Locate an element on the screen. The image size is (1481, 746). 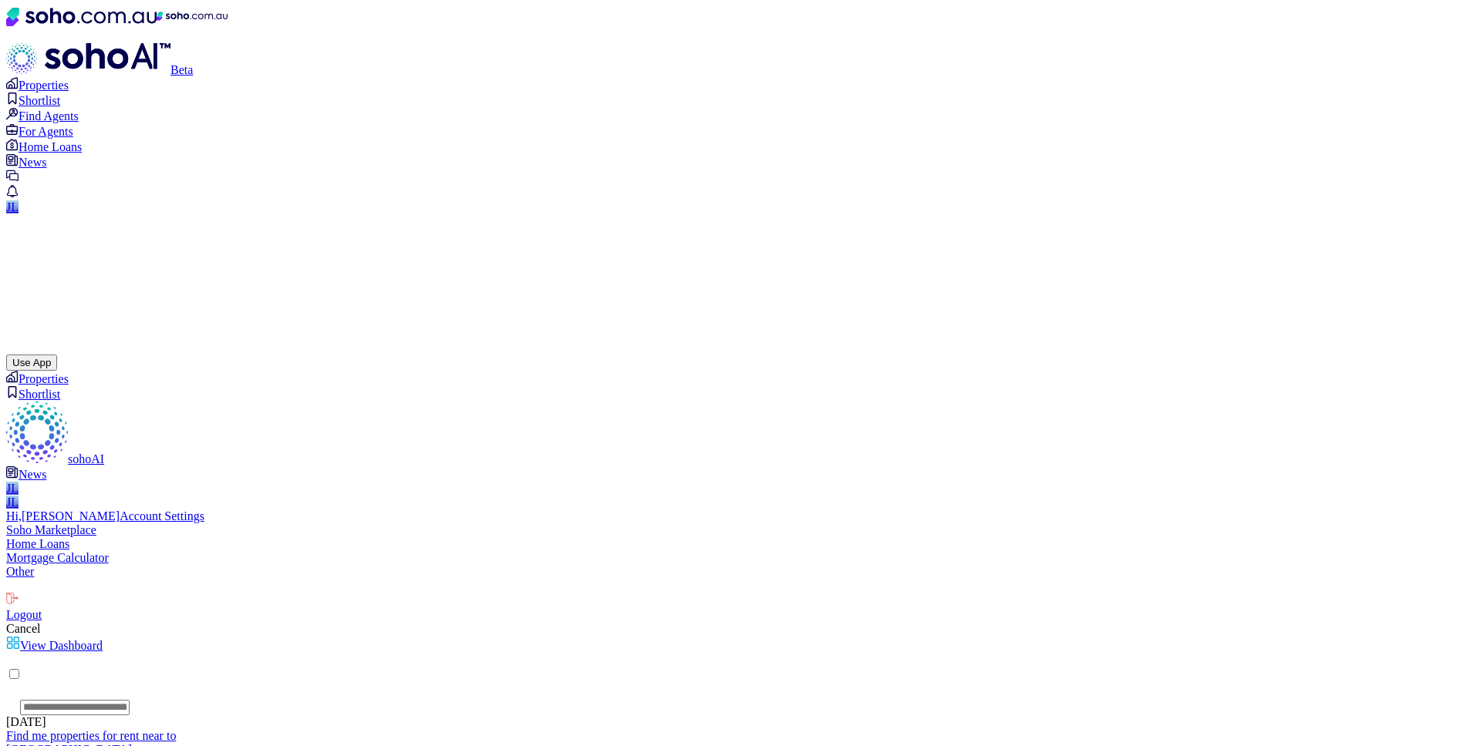
a: Beta is located at coordinates (99, 69).